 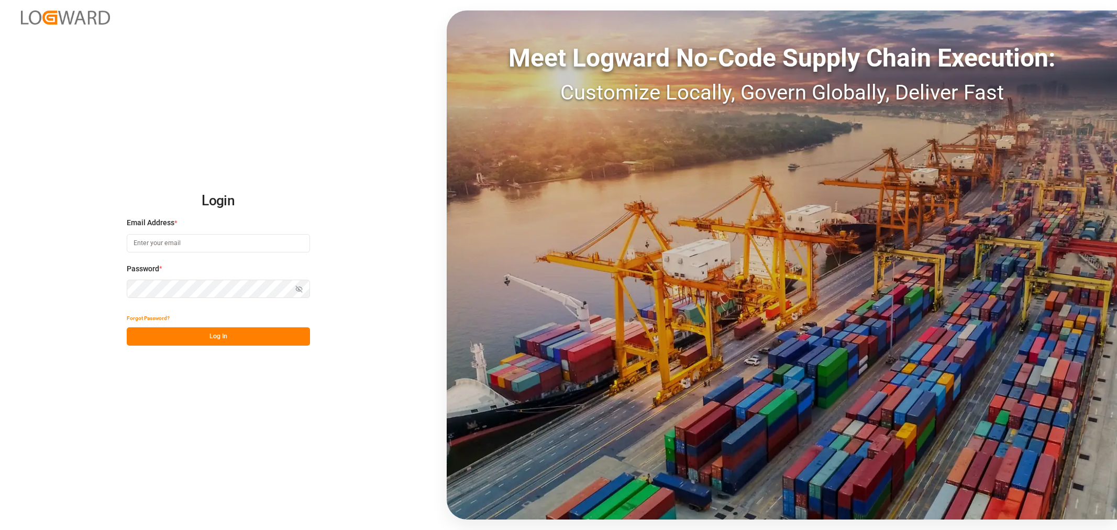 What do you see at coordinates (150, 223) in the screenshot?
I see `span: Email Address` at bounding box center [150, 223].